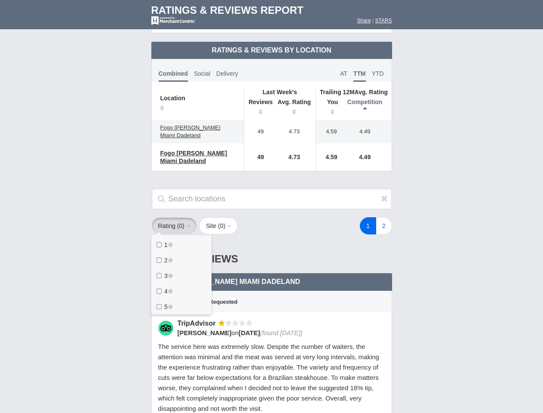 The height and width of the screenshot is (413, 543). Describe the element at coordinates (384, 226) in the screenshot. I see `a: 2` at that location.